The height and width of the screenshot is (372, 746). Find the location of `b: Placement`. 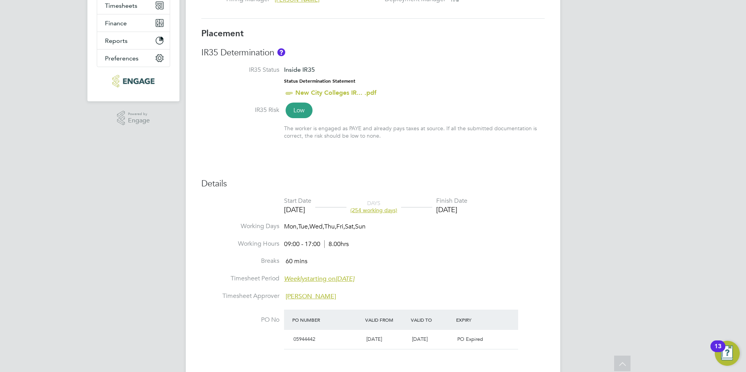

b: Placement is located at coordinates (222, 33).